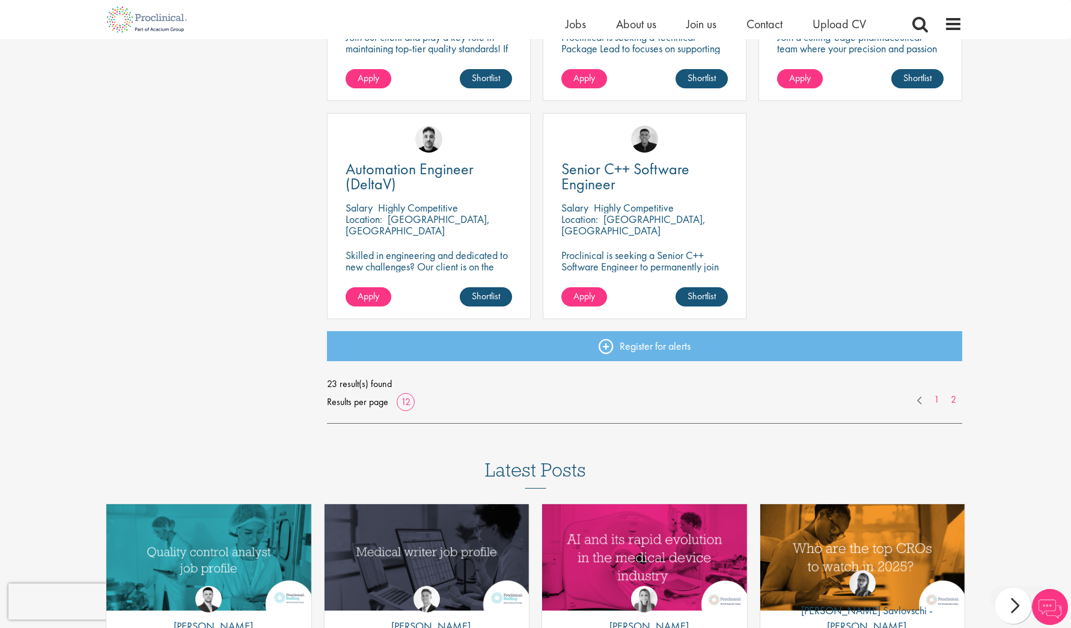 The image size is (1071, 628). Describe the element at coordinates (1050, 607) in the screenshot. I see `img: Chatbot` at that location.